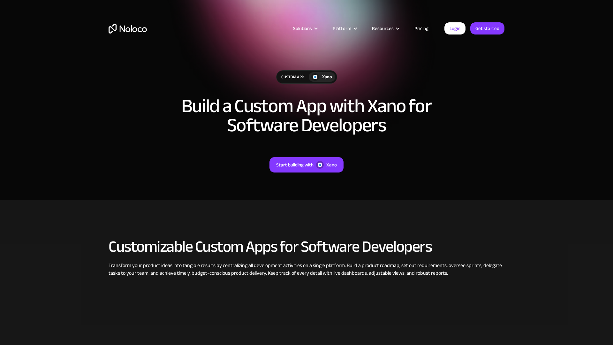 The image size is (613, 345). I want to click on h2: Customizable Custom Apps for Software Developers, so click(306, 246).